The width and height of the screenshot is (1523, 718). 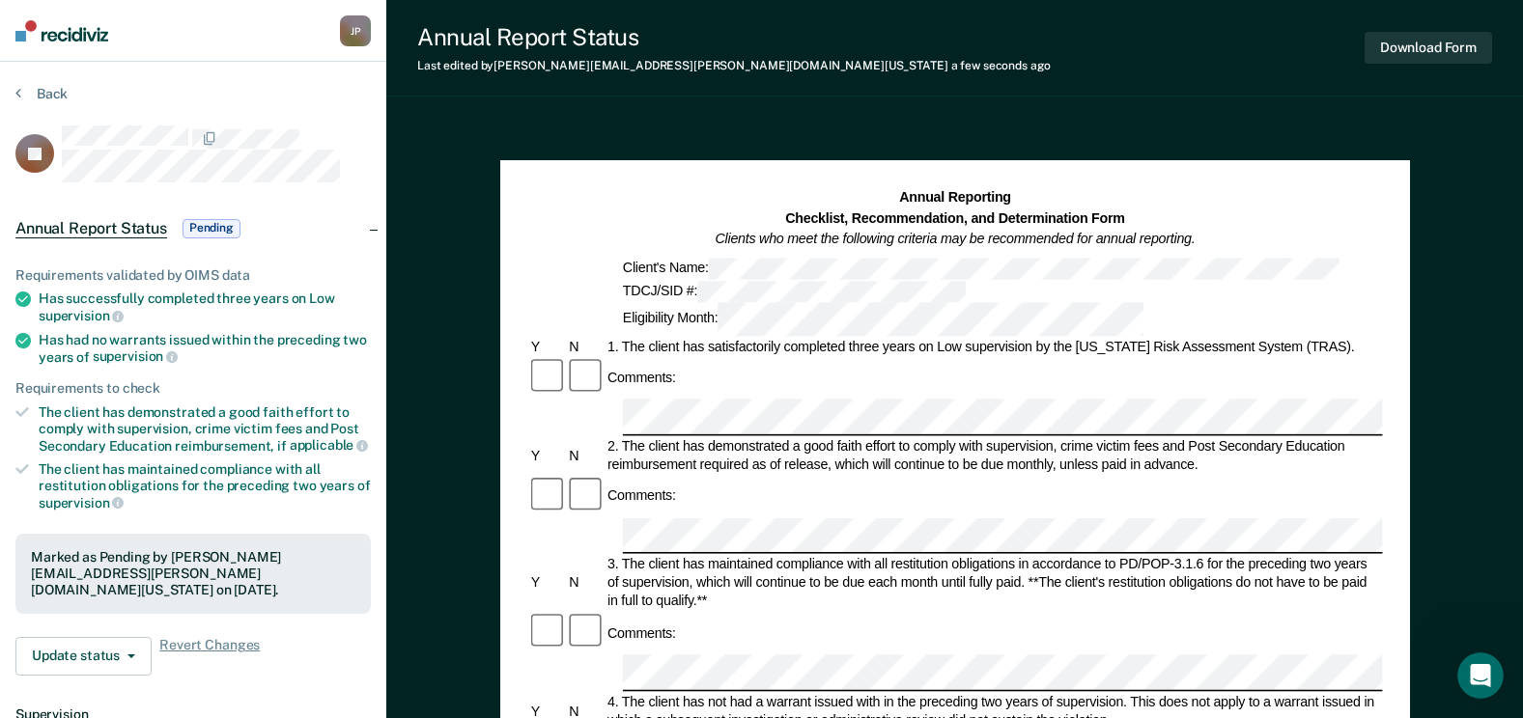 I want to click on strong: Annual Reporting, so click(x=955, y=197).